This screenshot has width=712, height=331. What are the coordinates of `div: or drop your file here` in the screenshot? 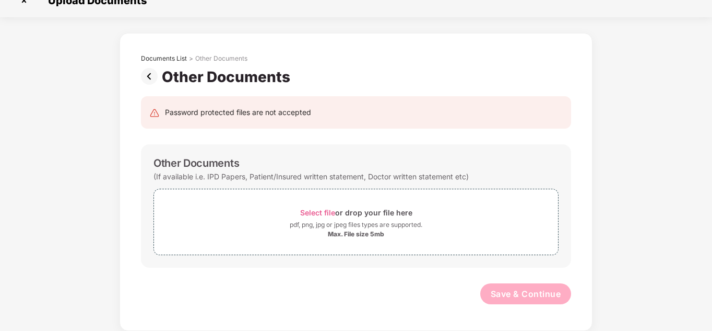 It's located at (356, 212).